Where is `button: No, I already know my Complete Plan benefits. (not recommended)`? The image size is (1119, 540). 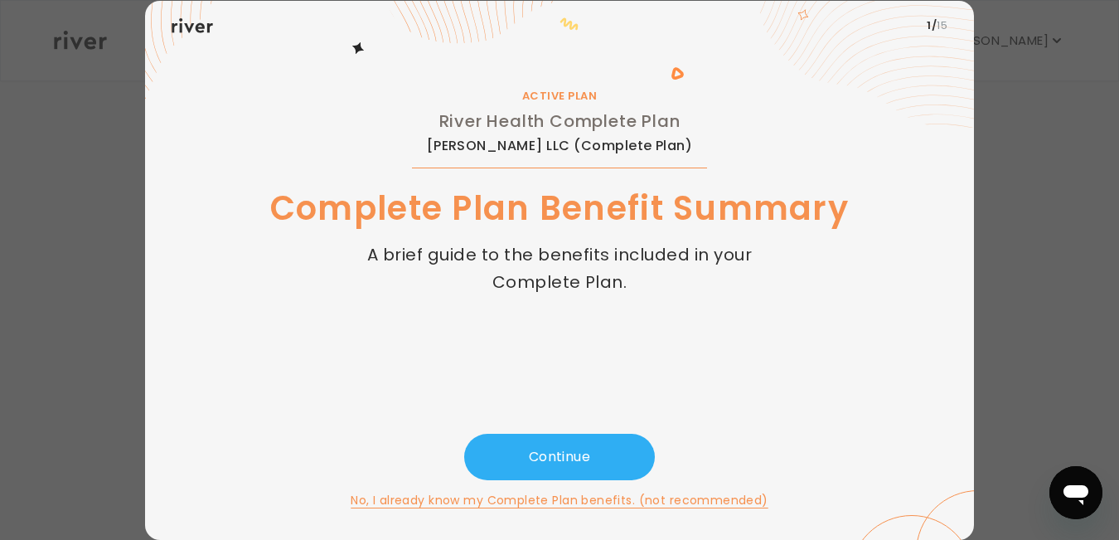
button: No, I already know my Complete Plan benefits. (not recommended) is located at coordinates (559, 500).